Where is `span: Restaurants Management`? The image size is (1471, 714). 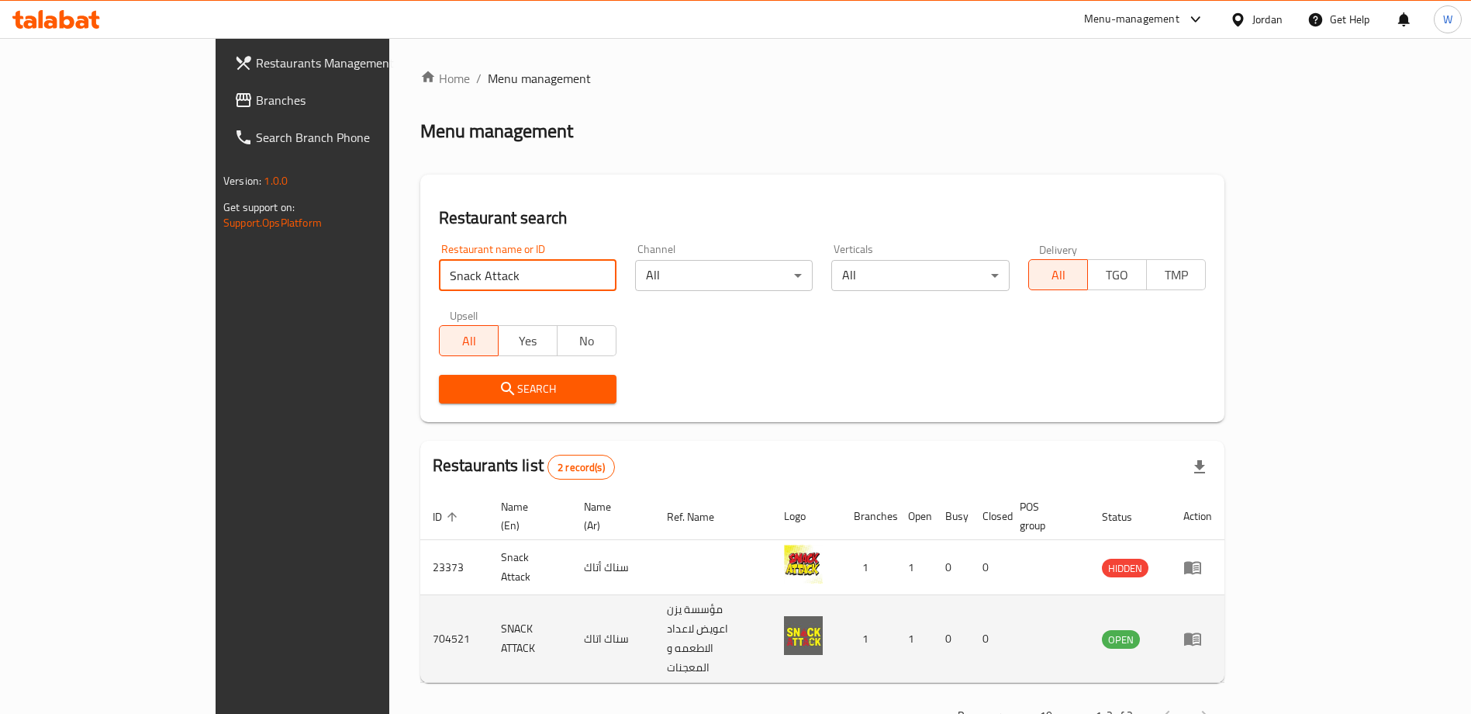 span: Restaurants Management is located at coordinates (352, 63).